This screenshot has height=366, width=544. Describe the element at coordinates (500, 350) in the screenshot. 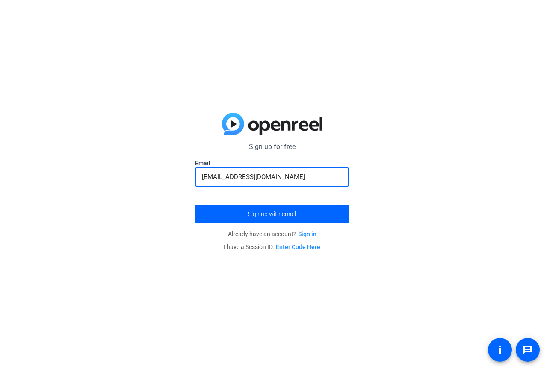

I see `mat-icon: accessibility` at that location.